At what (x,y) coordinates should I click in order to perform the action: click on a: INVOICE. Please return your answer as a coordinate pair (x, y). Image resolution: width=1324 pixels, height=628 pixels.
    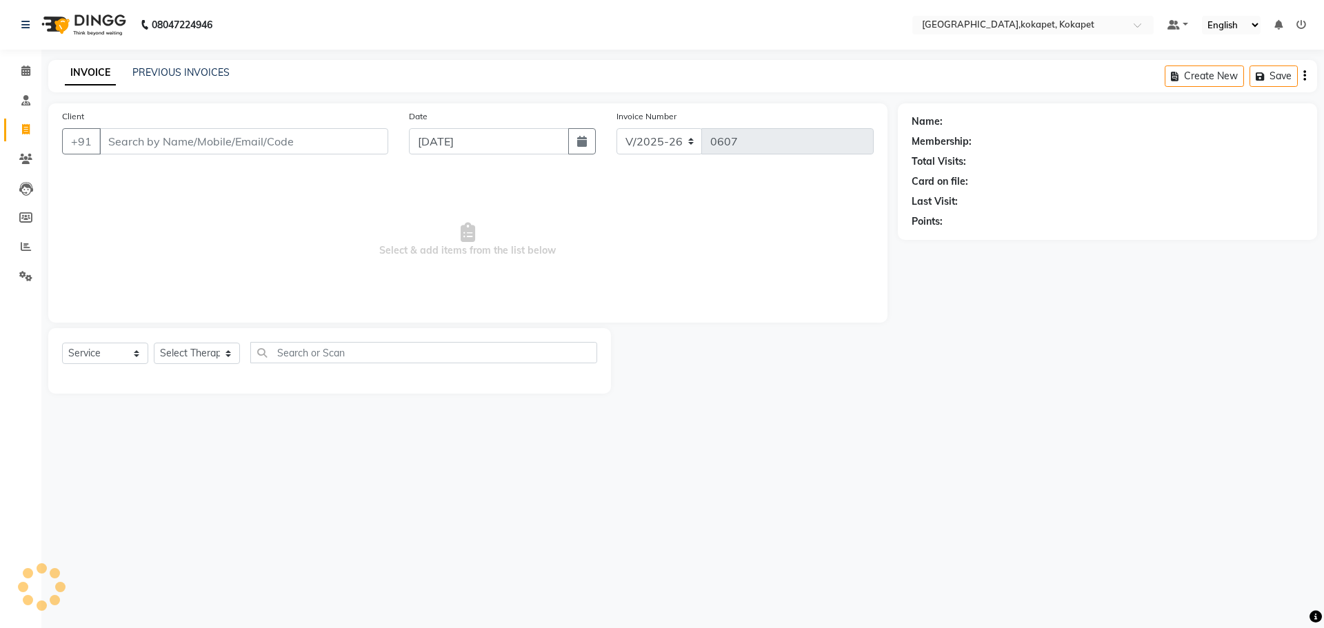
    Looking at the image, I should click on (90, 73).